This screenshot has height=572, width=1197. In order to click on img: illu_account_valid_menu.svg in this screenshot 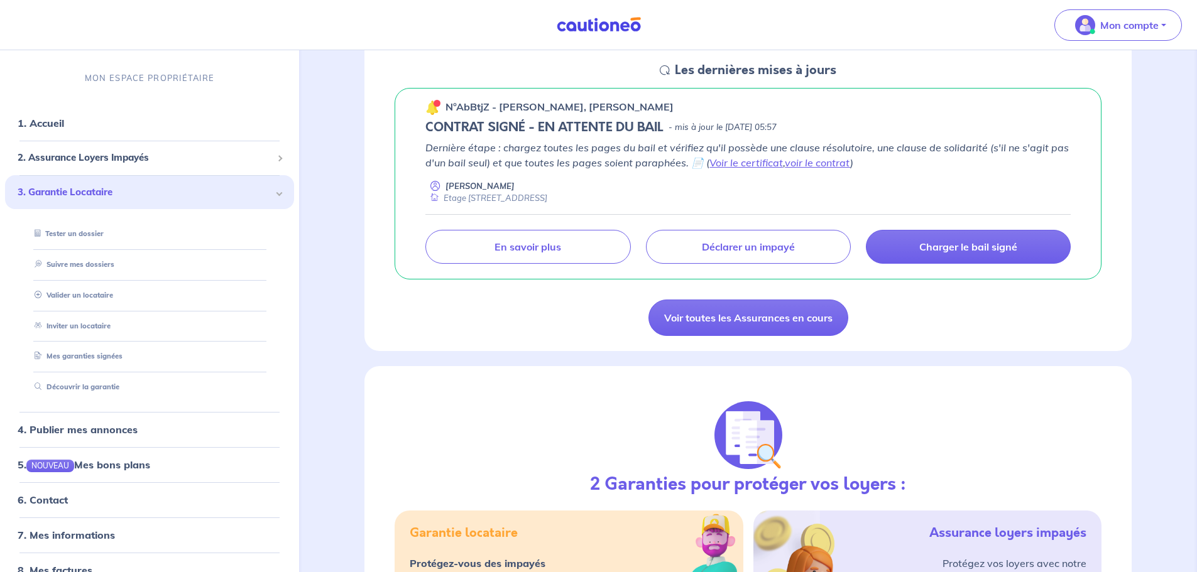, I will do `click(1085, 25)`.